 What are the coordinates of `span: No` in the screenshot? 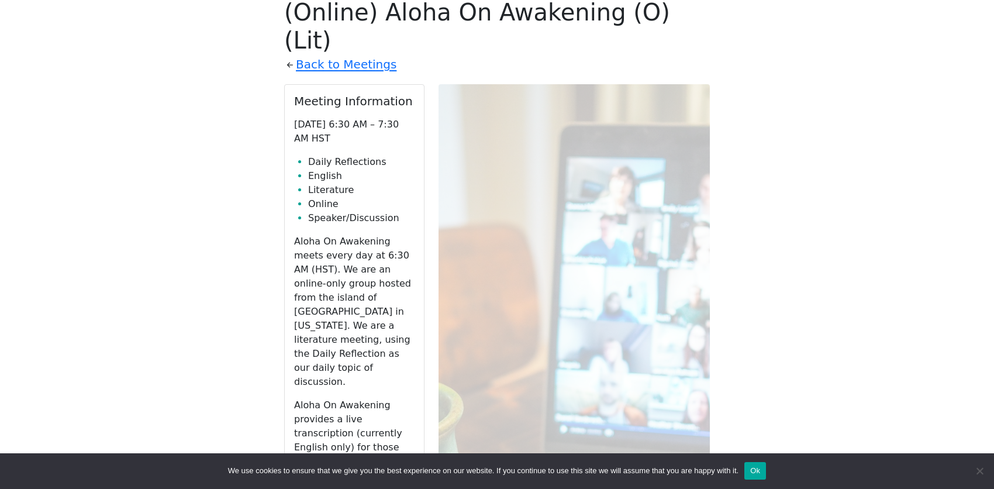 It's located at (980, 471).